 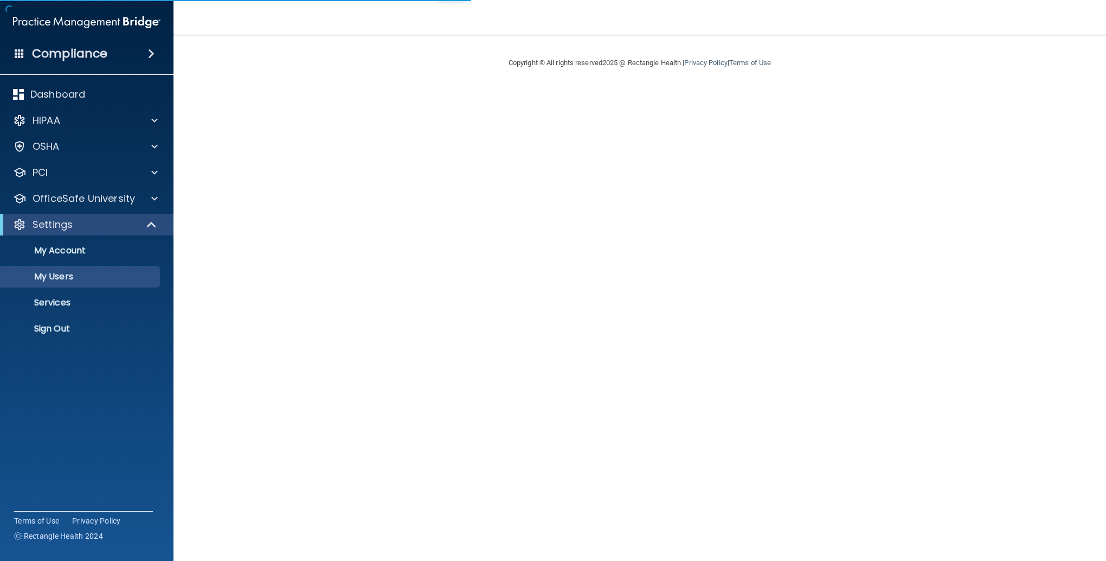 What do you see at coordinates (85, 120) in the screenshot?
I see `a: HIPAA` at bounding box center [85, 120].